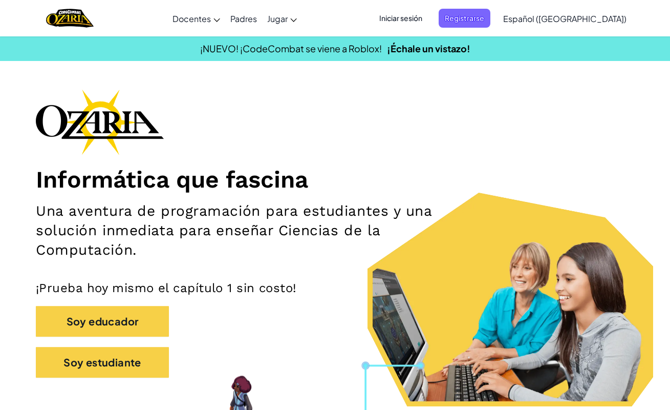 The image size is (670, 410). Describe the element at coordinates (102, 321) in the screenshot. I see `button: Soy educador` at that location.